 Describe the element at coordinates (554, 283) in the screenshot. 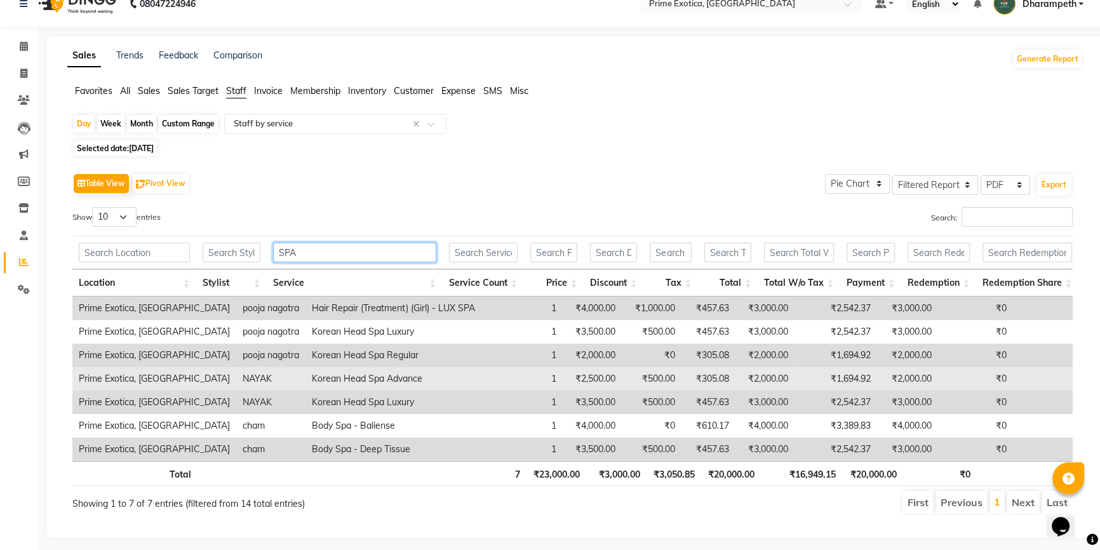

I see `th: Price: activate to sort column ascending` at that location.